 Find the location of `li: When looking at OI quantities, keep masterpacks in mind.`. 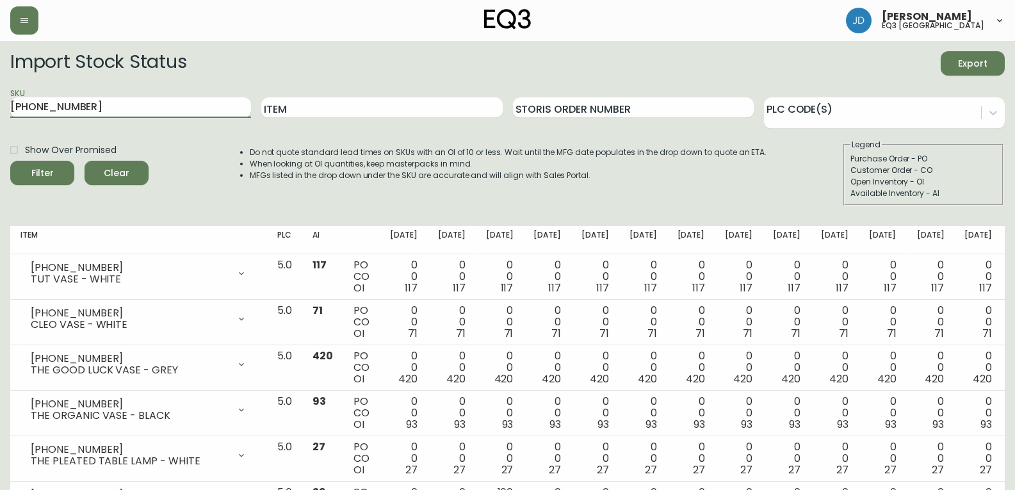

li: When looking at OI quantities, keep masterpacks in mind. is located at coordinates (508, 164).